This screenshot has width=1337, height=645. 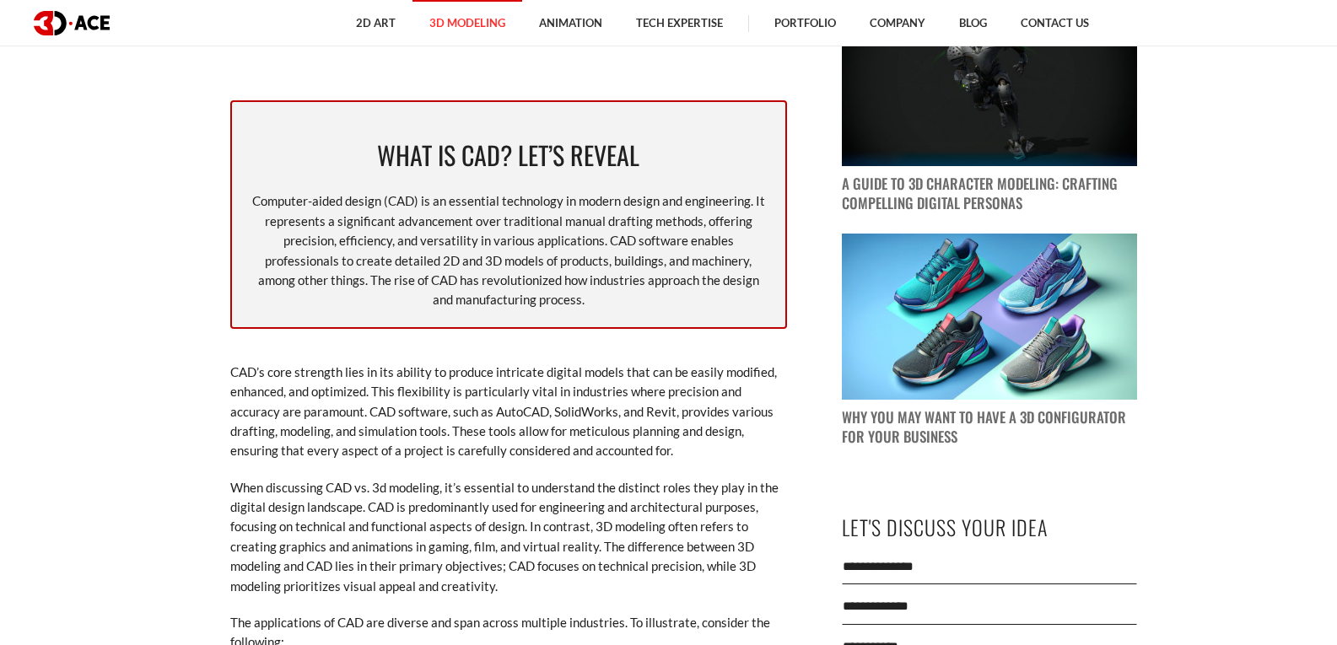 I want to click on a: blog post image A Guide to 3D Character Modeling: Crafting Compelling Digital Personas, so click(x=989, y=107).